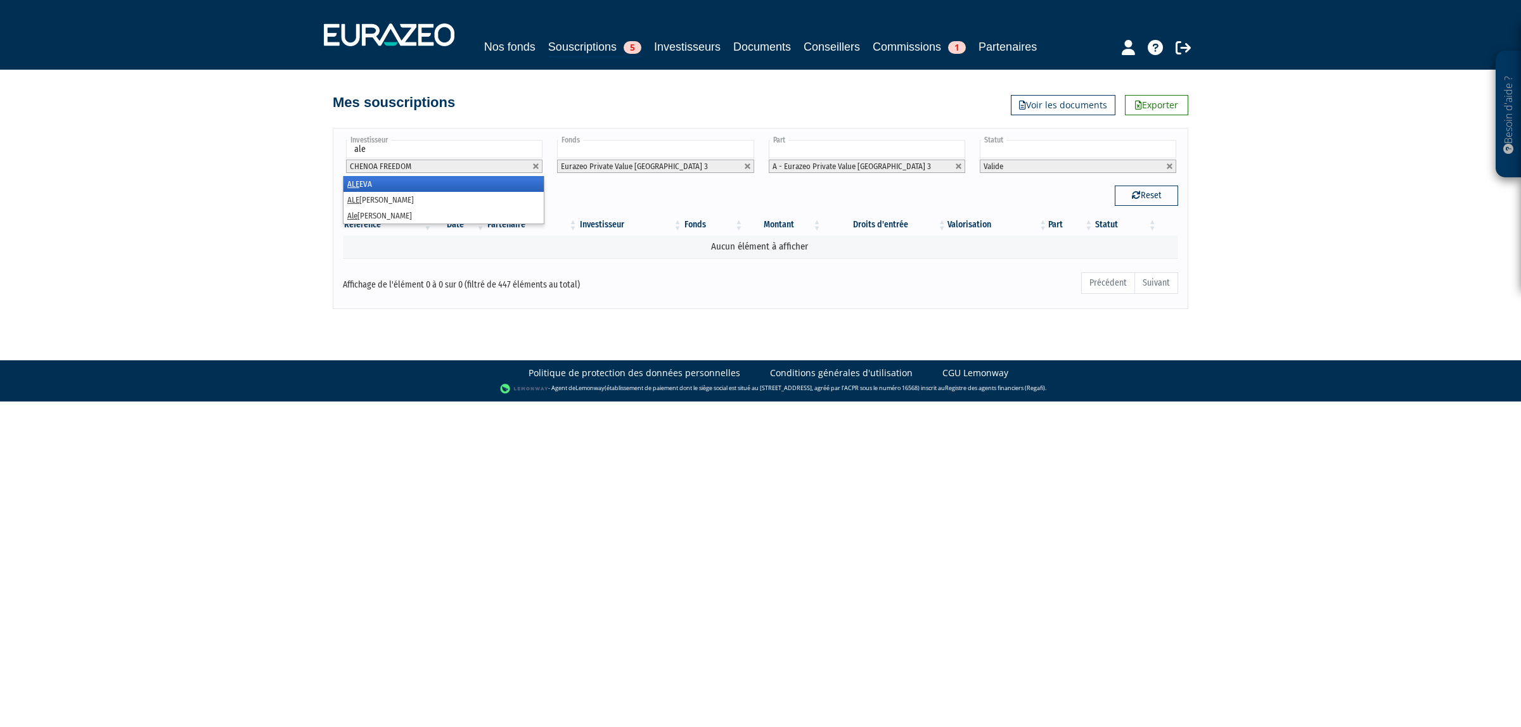 The width and height of the screenshot is (1521, 727). Describe the element at coordinates (762, 47) in the screenshot. I see `a: Documents` at that location.